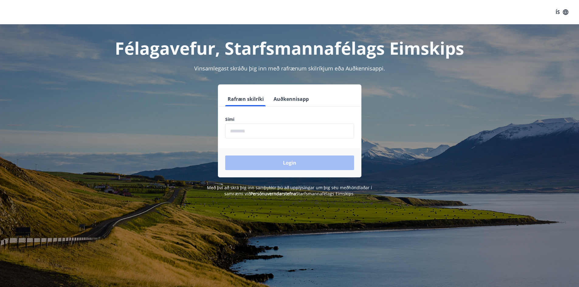 This screenshot has height=287, width=579. Describe the element at coordinates (245, 99) in the screenshot. I see `button: Rafræn skilríki` at that location.